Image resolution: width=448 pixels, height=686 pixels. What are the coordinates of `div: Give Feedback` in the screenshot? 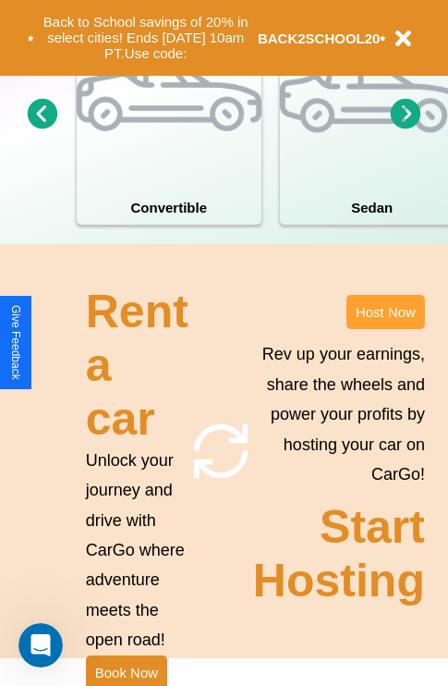 It's located at (16, 342).